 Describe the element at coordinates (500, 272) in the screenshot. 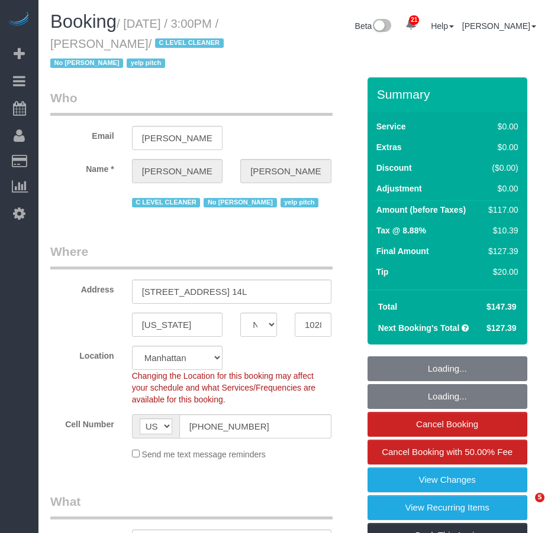

I see `div: $20.00` at that location.